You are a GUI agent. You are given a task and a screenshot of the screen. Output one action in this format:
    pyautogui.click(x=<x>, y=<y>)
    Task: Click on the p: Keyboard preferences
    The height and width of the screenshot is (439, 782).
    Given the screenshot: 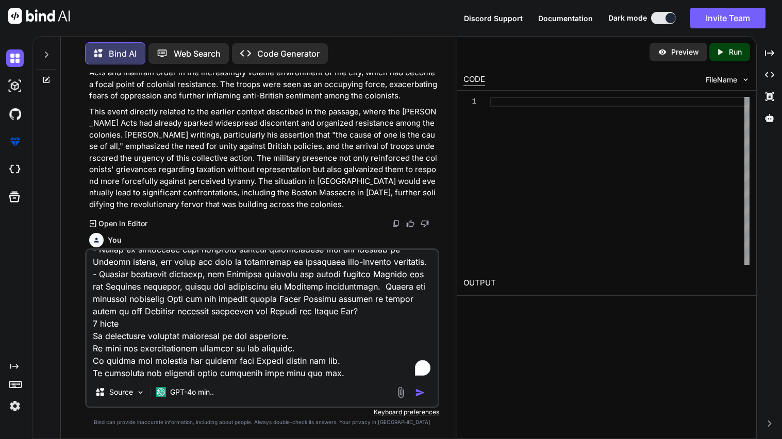 What is the action you would take?
    pyautogui.click(x=262, y=412)
    